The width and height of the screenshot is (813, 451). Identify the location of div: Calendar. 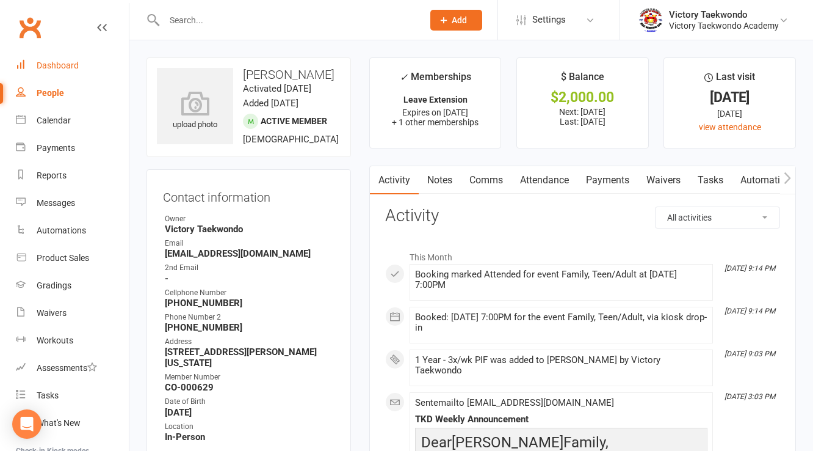
(54, 120).